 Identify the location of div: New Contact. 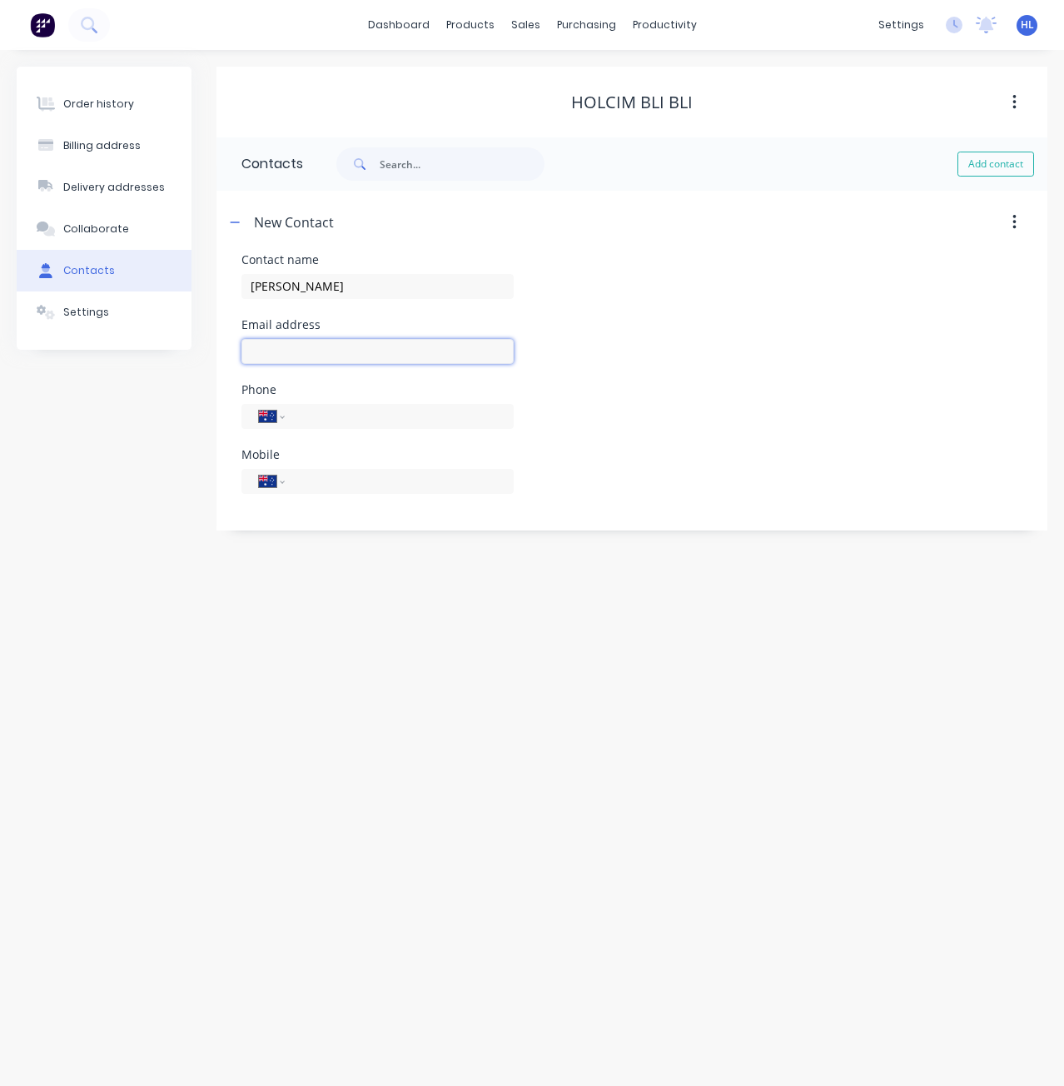
(294, 222).